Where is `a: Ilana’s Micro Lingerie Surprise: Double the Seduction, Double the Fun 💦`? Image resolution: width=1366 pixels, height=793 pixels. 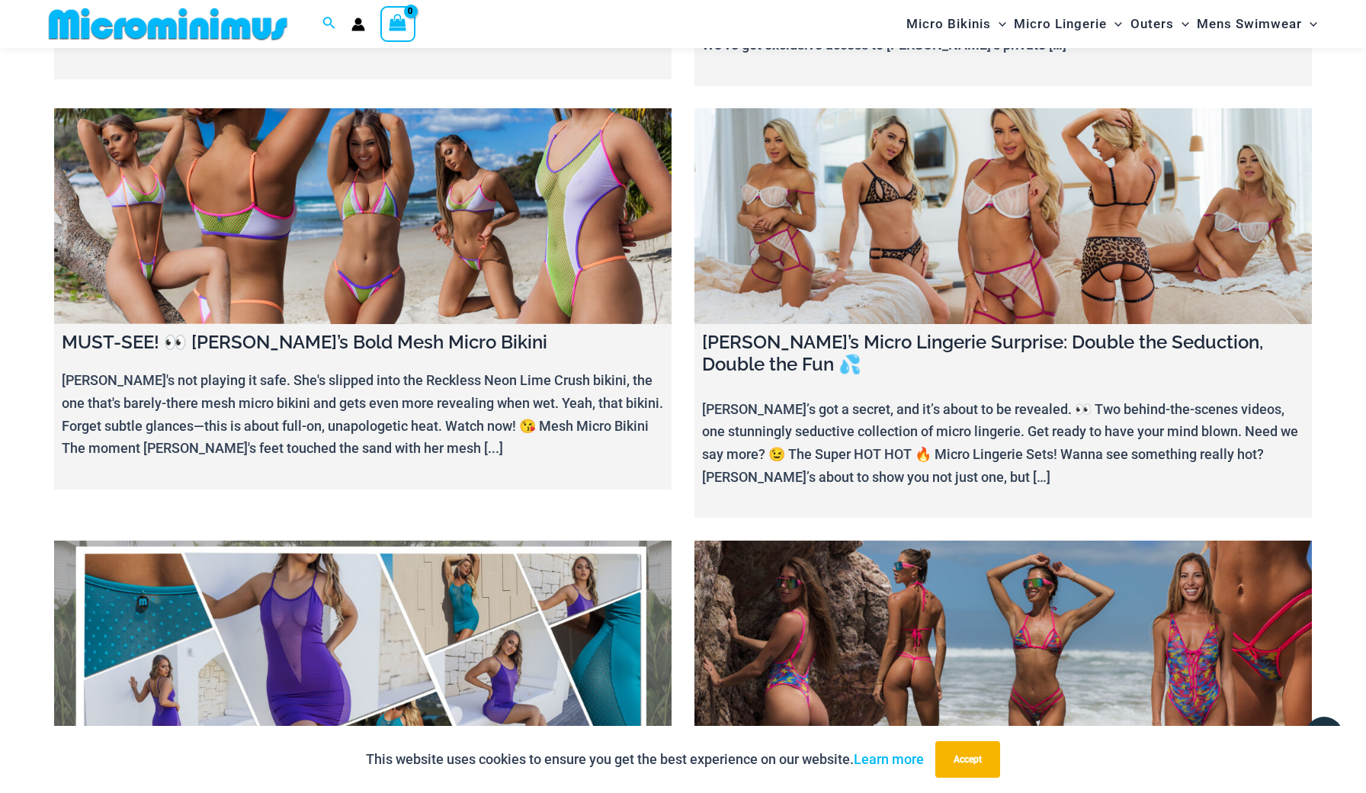
a: Ilana’s Micro Lingerie Surprise: Double the Seduction, Double the Fun 💦 is located at coordinates (1003, 217).